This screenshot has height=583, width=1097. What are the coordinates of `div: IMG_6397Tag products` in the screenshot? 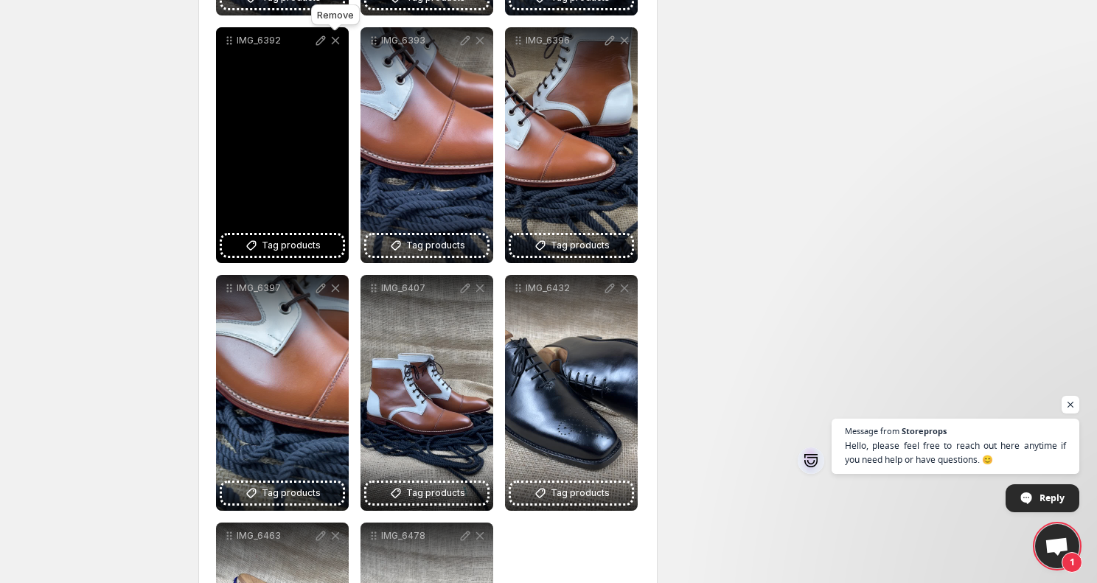 It's located at (282, 393).